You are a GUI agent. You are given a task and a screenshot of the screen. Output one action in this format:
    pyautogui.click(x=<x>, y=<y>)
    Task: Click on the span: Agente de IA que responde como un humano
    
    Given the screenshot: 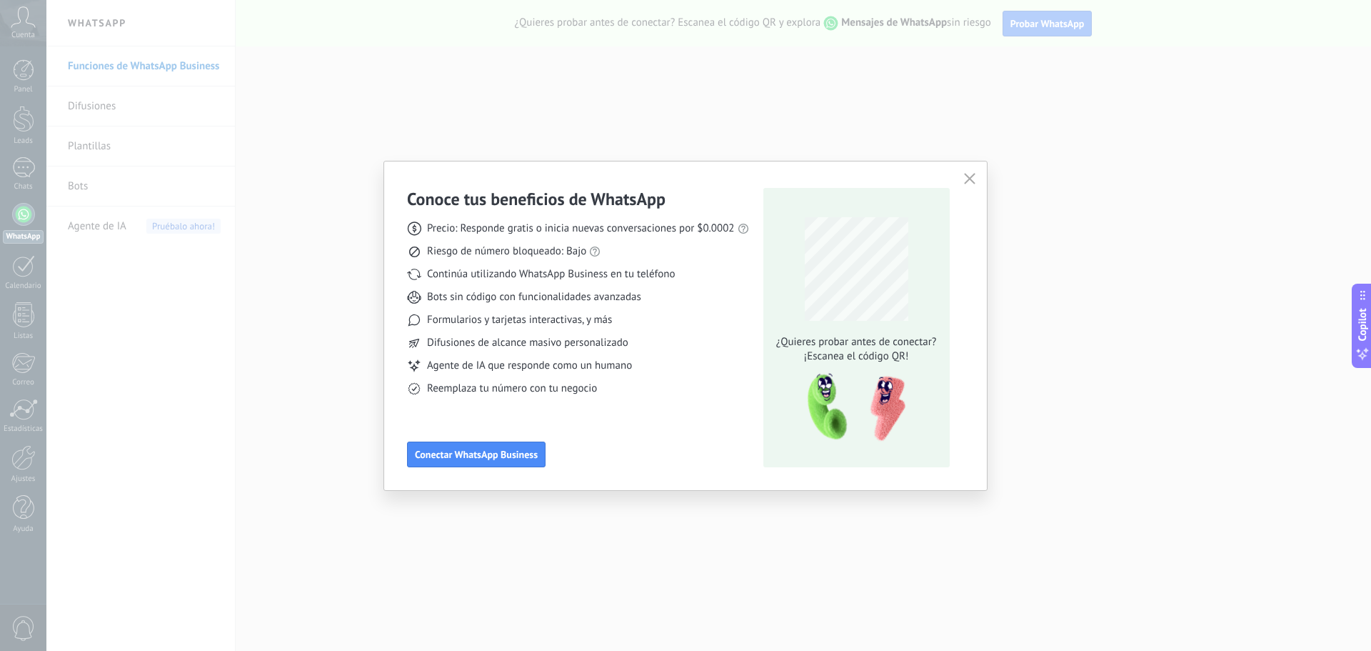 What is the action you would take?
    pyautogui.click(x=529, y=366)
    